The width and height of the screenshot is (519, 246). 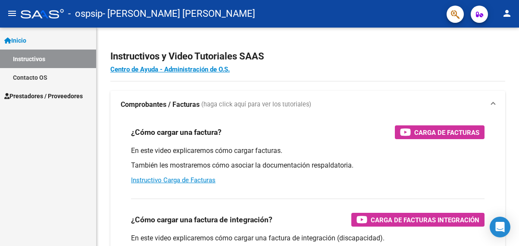 I want to click on span: - ospsip, so click(x=85, y=14).